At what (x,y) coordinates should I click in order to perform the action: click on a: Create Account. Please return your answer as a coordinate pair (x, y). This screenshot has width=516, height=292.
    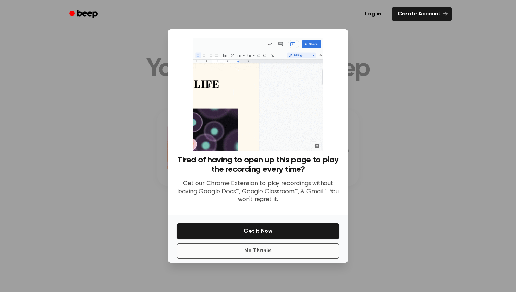
    Looking at the image, I should click on (422, 14).